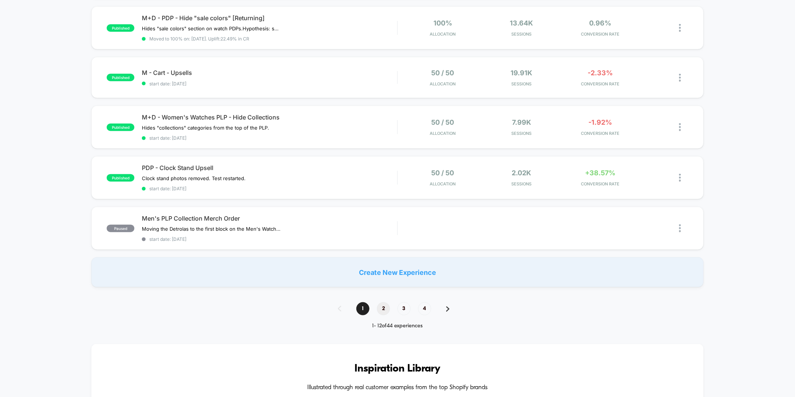 The image size is (795, 397). I want to click on span: M+D - PDP - Hide "sale colors" [Returning], so click(270, 18).